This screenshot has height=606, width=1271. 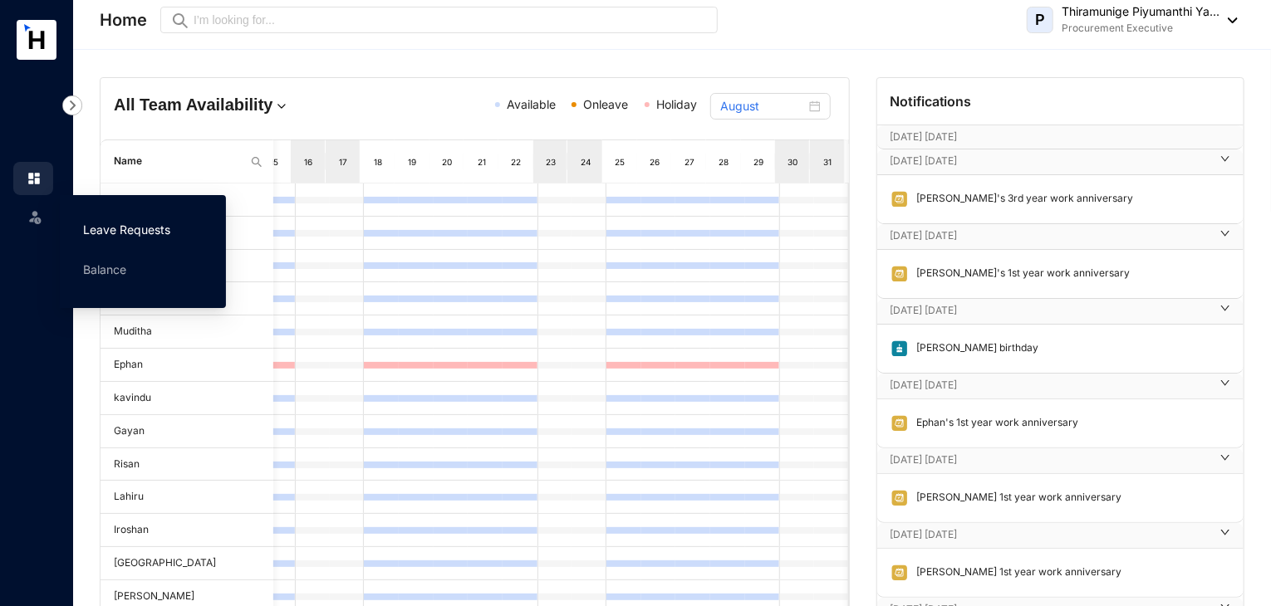 What do you see at coordinates (655, 162) in the screenshot?
I see `div: 26` at bounding box center [655, 162].